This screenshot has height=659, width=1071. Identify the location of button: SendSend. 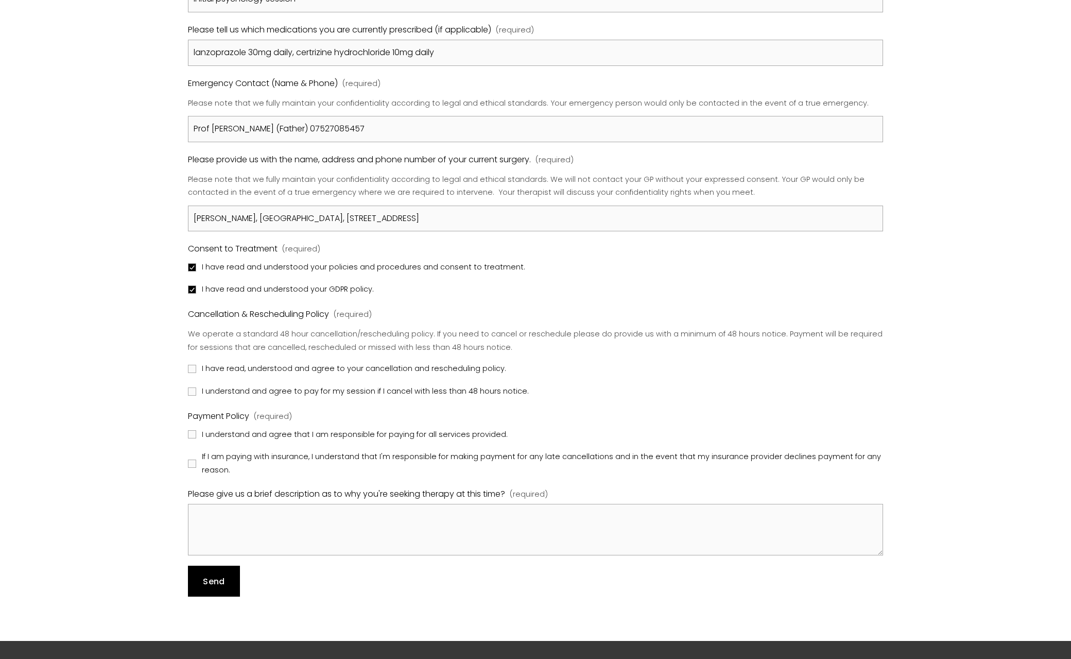
(214, 581).